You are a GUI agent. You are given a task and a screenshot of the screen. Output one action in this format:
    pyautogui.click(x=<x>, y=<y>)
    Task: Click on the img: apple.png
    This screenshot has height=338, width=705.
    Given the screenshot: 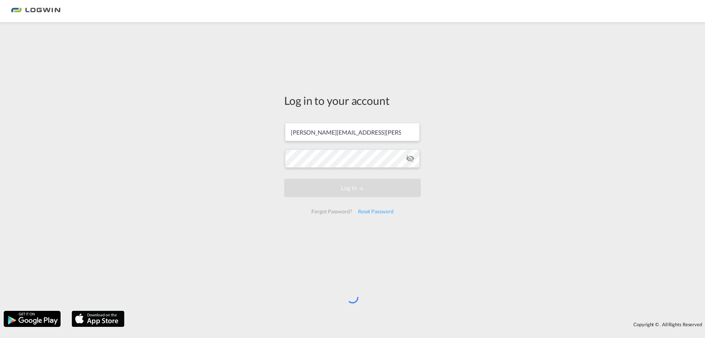 What is the action you would take?
    pyautogui.click(x=98, y=318)
    